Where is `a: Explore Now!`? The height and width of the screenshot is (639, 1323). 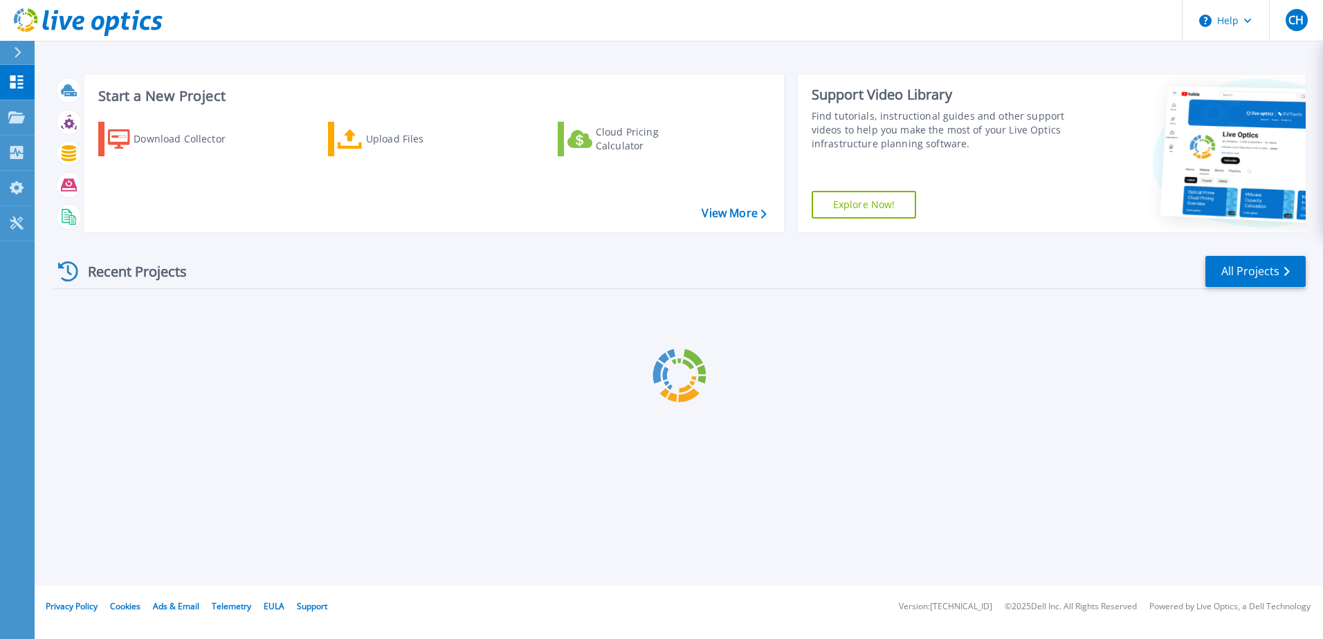 a: Explore Now! is located at coordinates (864, 205).